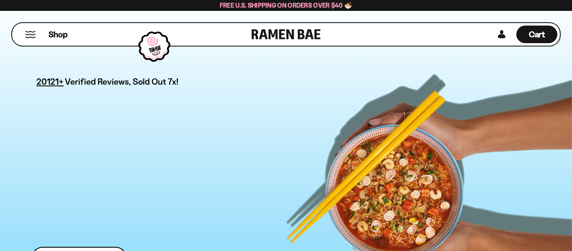  What do you see at coordinates (58, 34) in the screenshot?
I see `a: Shop` at bounding box center [58, 34].